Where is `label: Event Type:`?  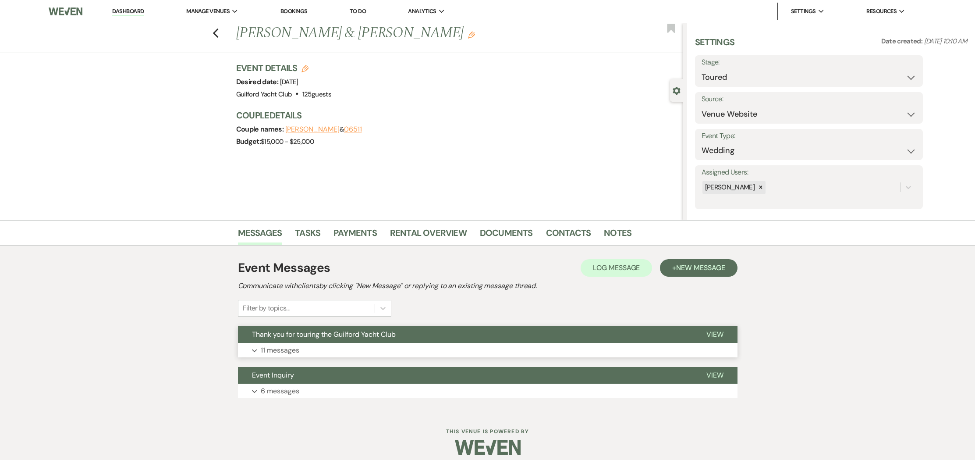
label: Event Type: is located at coordinates (809, 136).